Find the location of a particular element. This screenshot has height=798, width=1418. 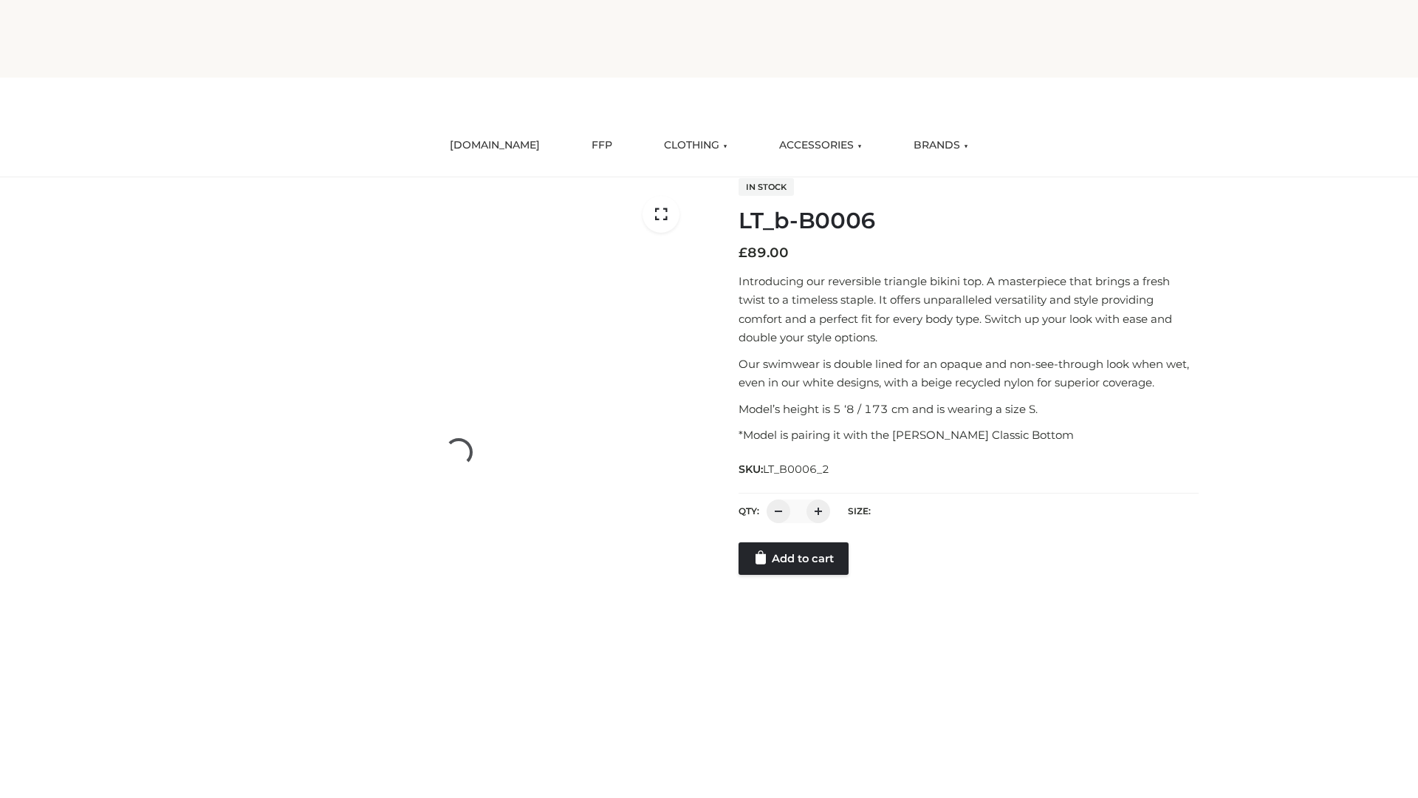

bdi: 89.00 is located at coordinates (764, 253).